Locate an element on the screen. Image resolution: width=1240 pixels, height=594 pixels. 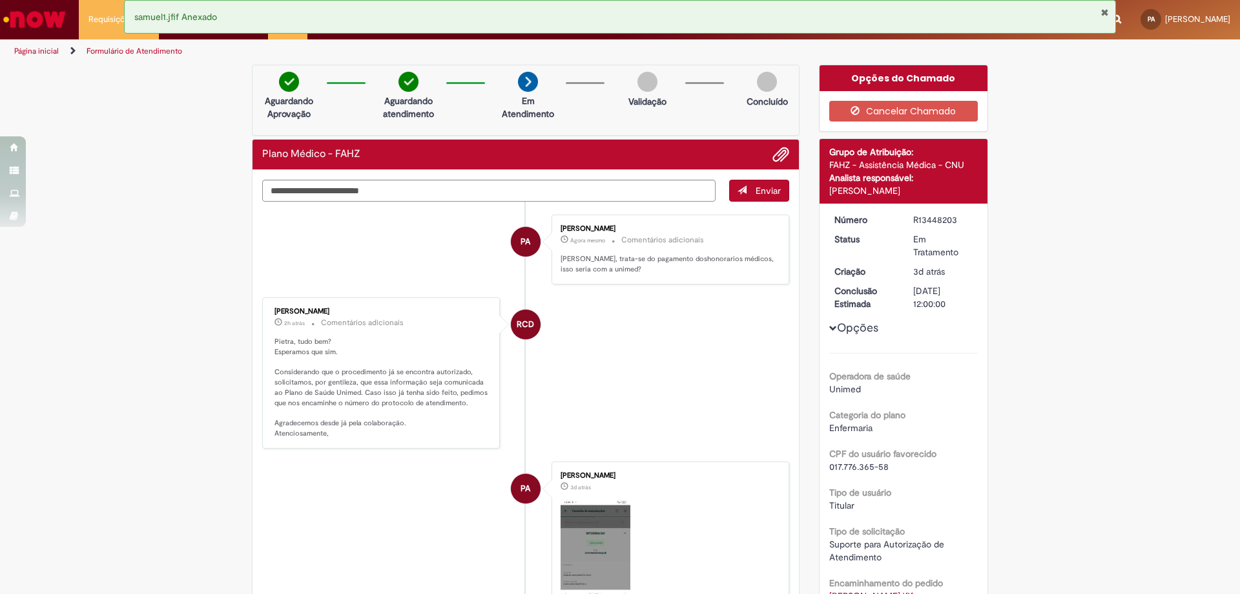
a: Página inicial is located at coordinates (36, 51).